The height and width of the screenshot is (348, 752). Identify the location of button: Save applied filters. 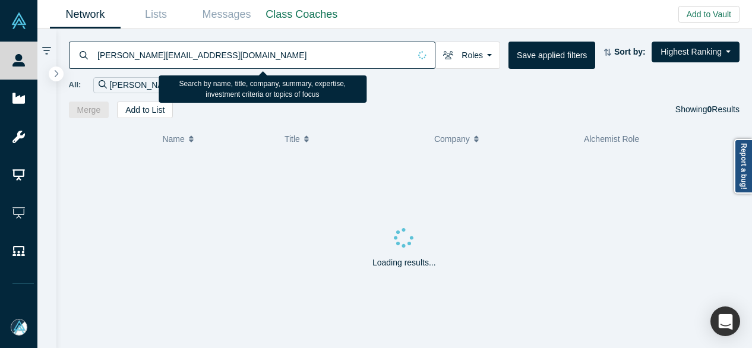
(551, 55).